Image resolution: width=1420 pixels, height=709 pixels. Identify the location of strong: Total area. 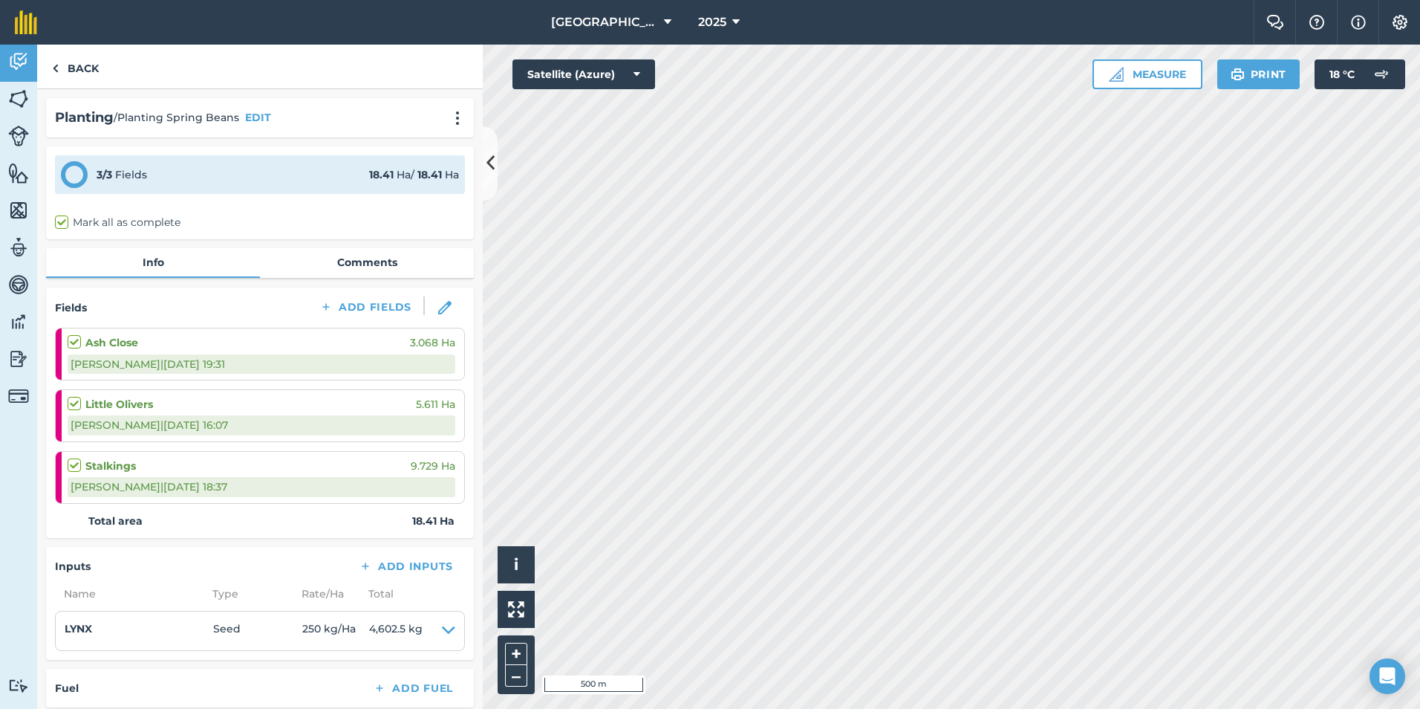
(115, 521).